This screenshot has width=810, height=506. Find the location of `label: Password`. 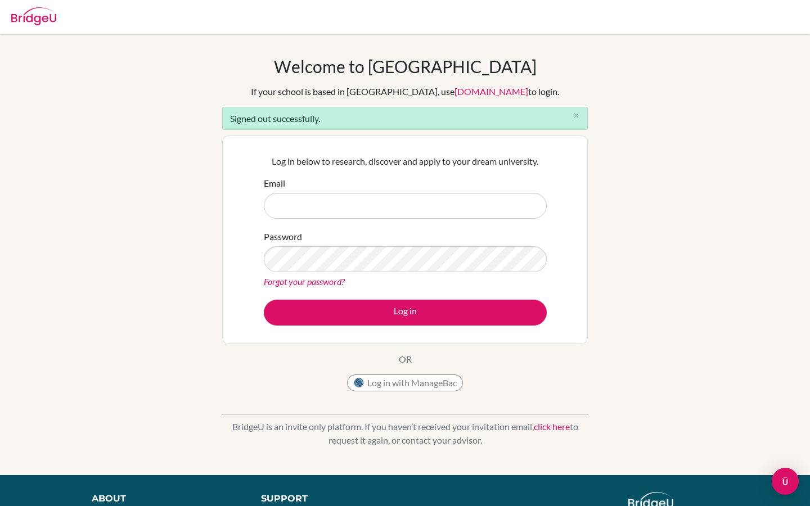

label: Password is located at coordinates (283, 237).